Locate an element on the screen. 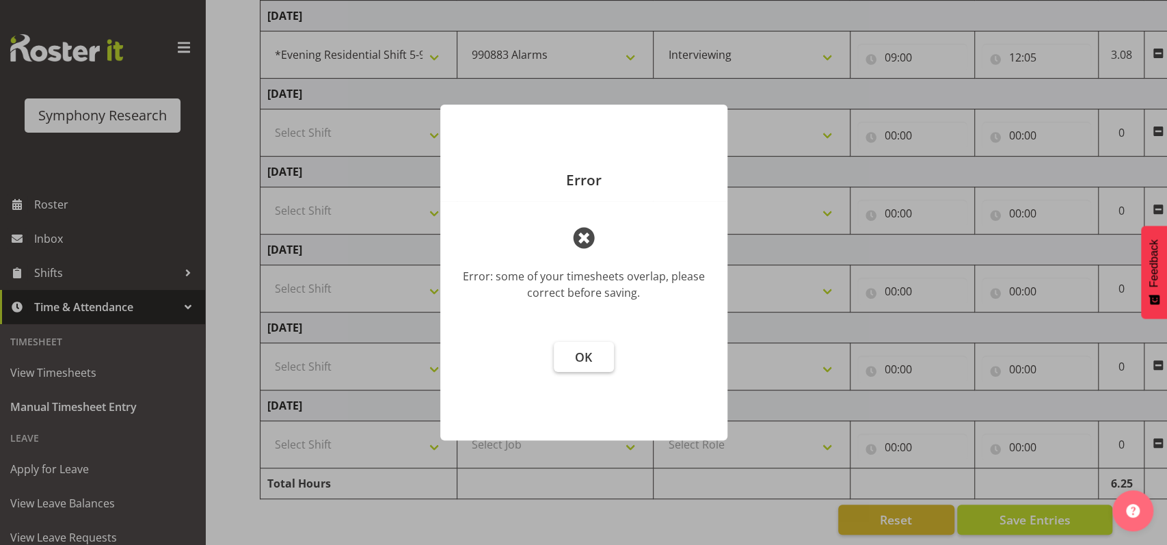 The width and height of the screenshot is (1167, 545). div: Error: some of your timesheets overlap, please correct before saving. is located at coordinates (584, 284).